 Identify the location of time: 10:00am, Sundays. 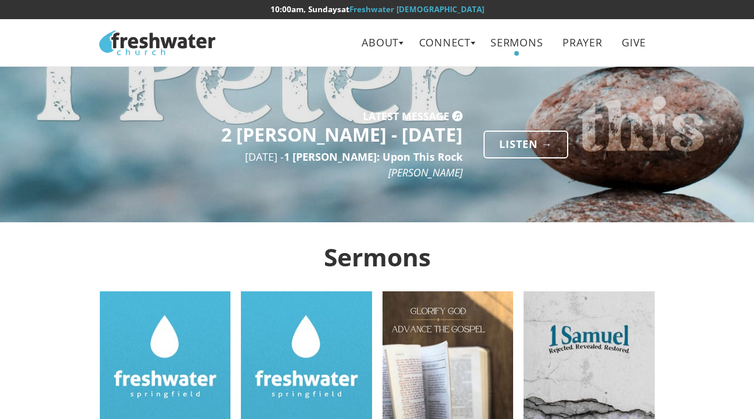
(306, 9).